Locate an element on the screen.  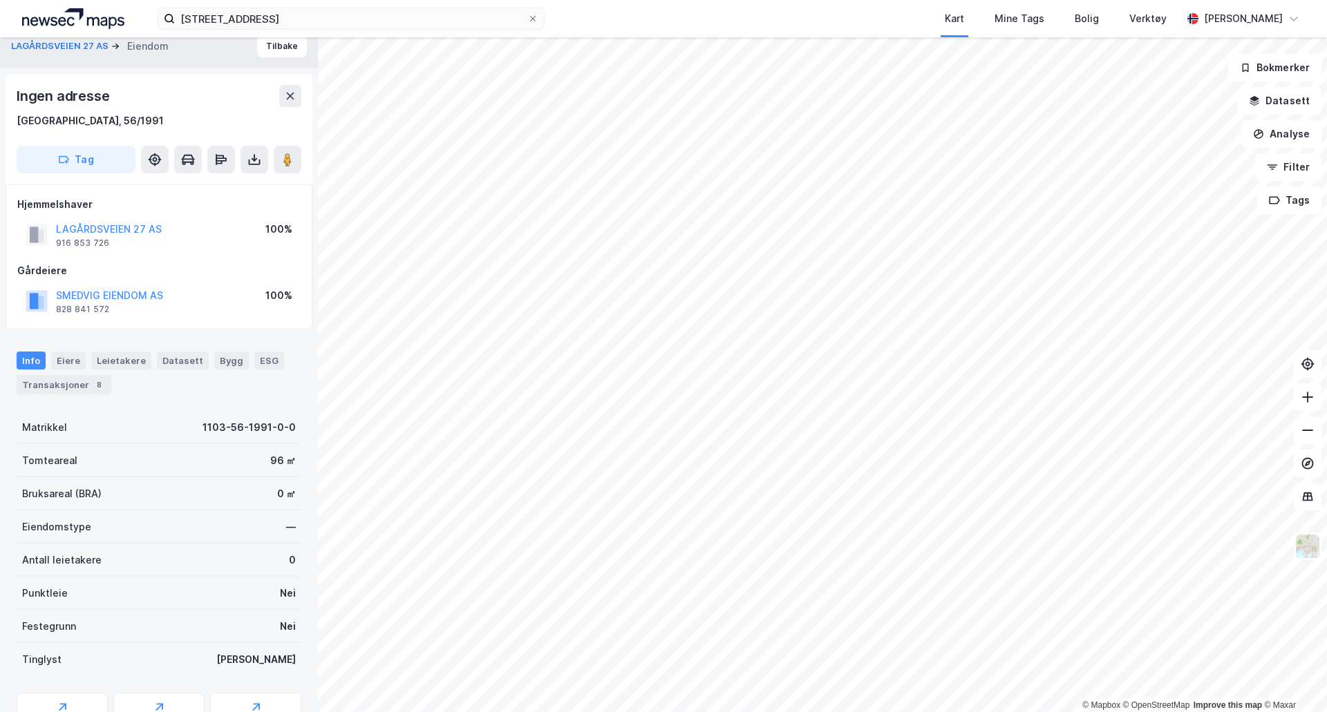
a: Mapbox is located at coordinates (1101, 706).